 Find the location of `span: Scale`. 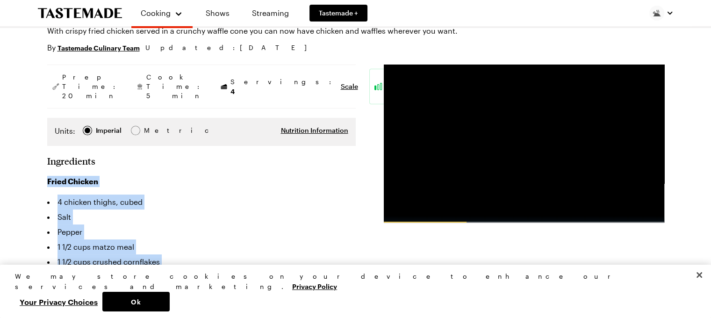

span: Scale is located at coordinates (349, 87).